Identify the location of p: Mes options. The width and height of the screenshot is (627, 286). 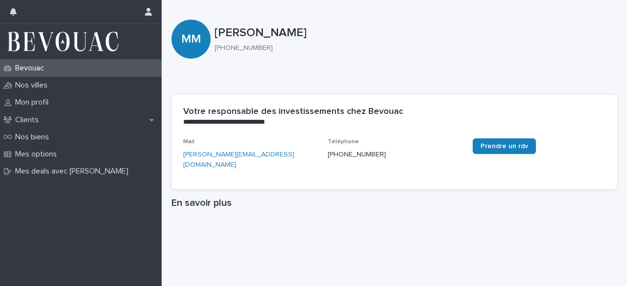
(38, 154).